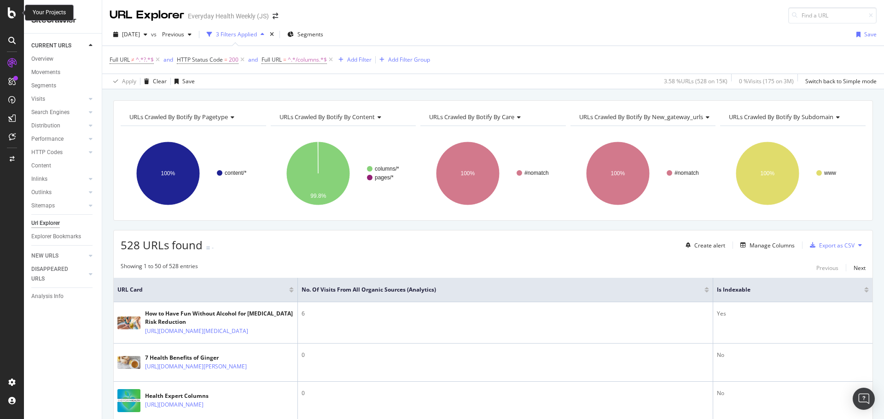 The image size is (884, 419). Describe the element at coordinates (647, 117) in the screenshot. I see `h4: URLs Crawled By Botify By new_gateway_urls` at that location.